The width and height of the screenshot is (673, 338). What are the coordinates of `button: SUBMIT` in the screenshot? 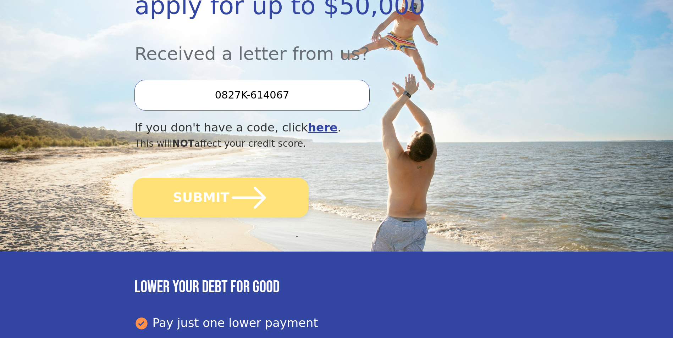 It's located at (221, 198).